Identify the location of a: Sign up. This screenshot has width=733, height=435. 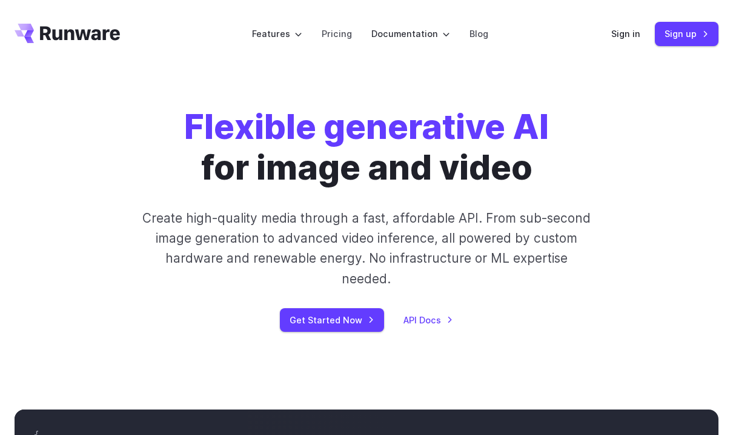
(687, 33).